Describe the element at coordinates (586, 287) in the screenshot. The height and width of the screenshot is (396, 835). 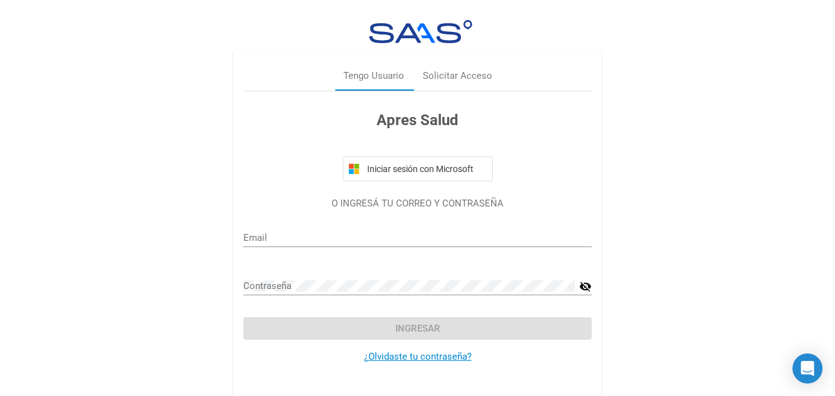
I see `mat-icon: visibility_off` at that location.